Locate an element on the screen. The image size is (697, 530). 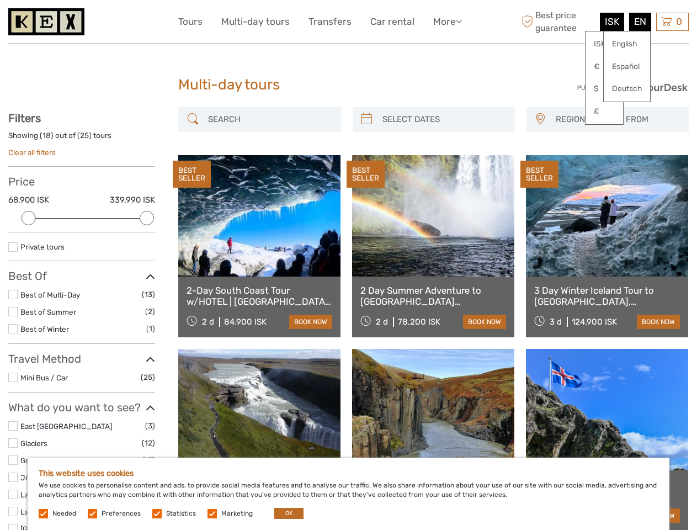
div: 124.900 ISK is located at coordinates (594, 322).